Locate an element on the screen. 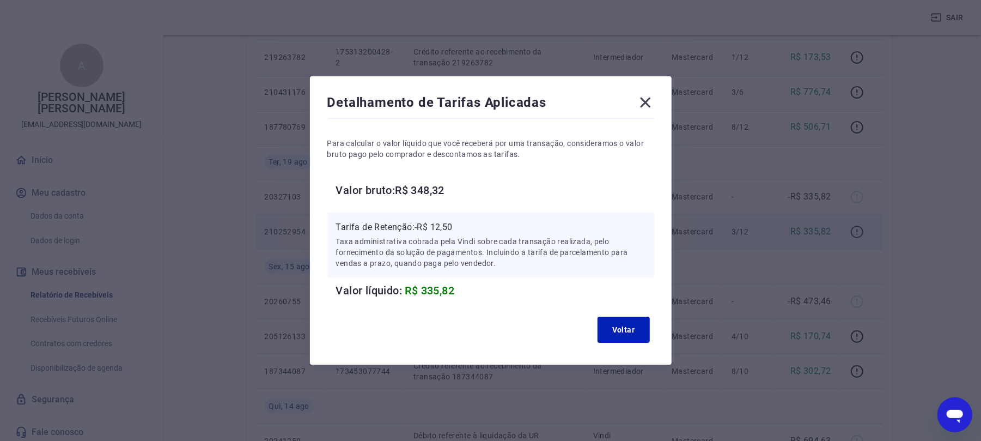 The height and width of the screenshot is (441, 981). h6: Valor bruto: R$ 348,32 is located at coordinates (495, 190).